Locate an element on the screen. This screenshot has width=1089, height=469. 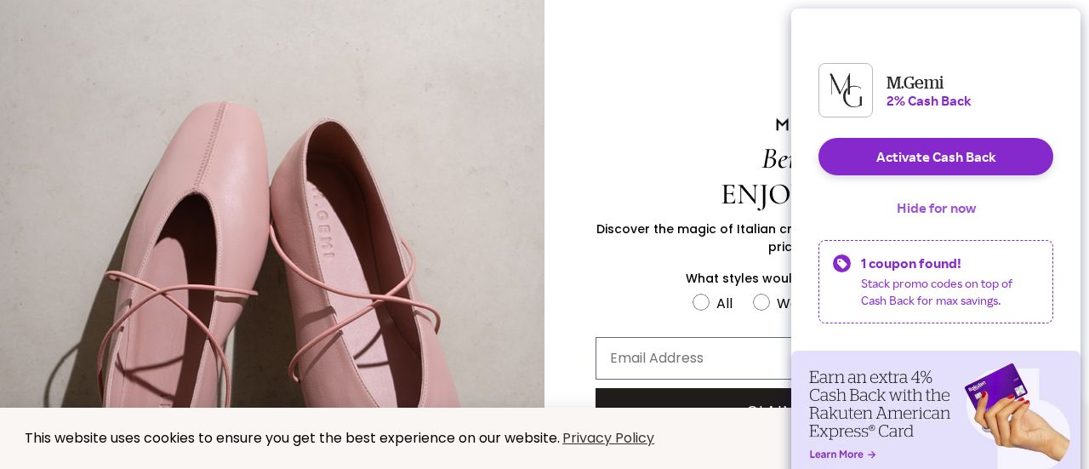
span: This website uses cookies to ensure you get the best experience on our website. is located at coordinates (292, 437).